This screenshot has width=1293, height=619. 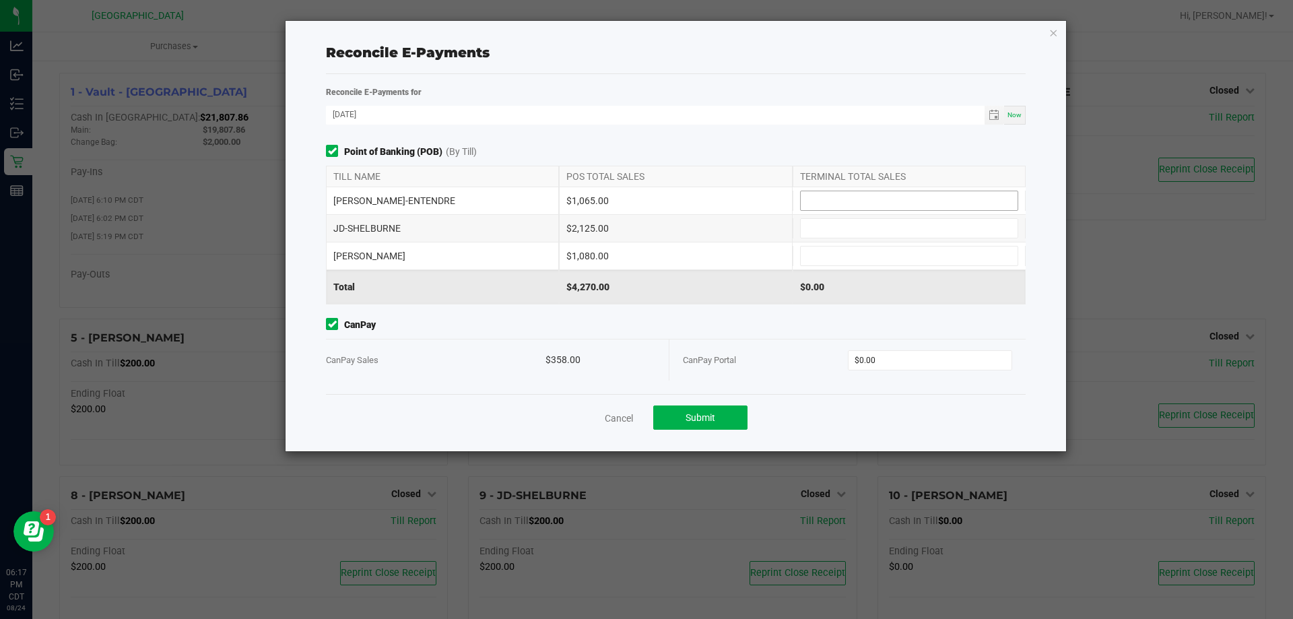 I want to click on span: Now, so click(x=1014, y=115).